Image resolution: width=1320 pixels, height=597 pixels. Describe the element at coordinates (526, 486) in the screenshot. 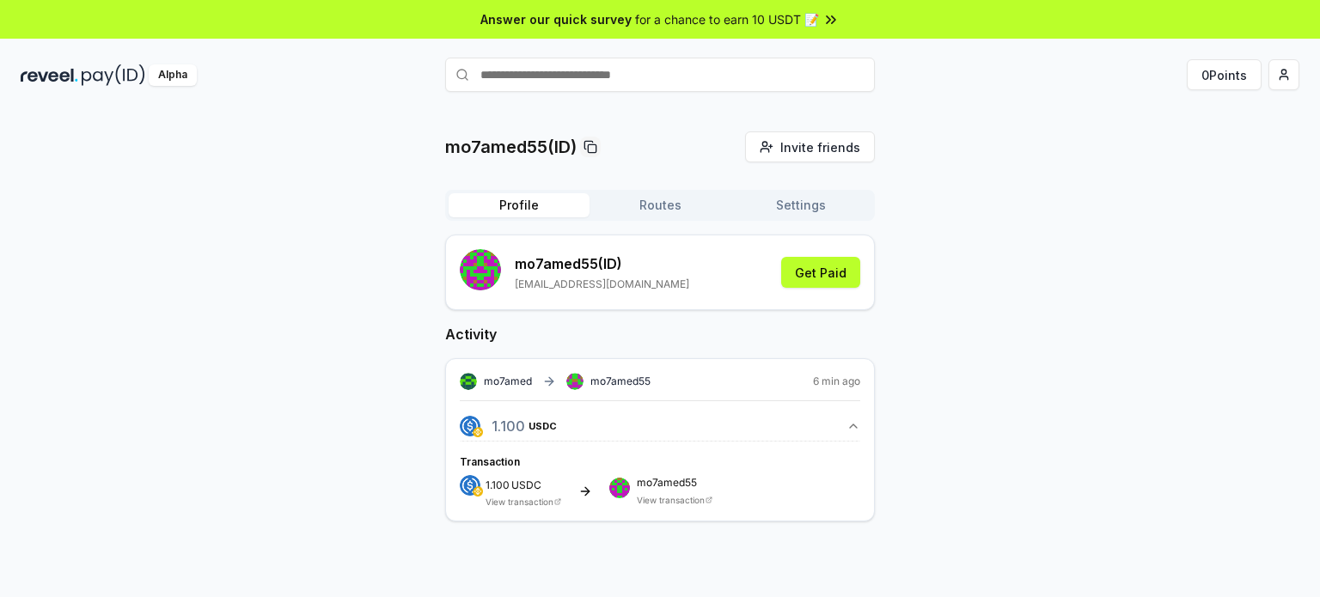

I see `span: USDC` at that location.